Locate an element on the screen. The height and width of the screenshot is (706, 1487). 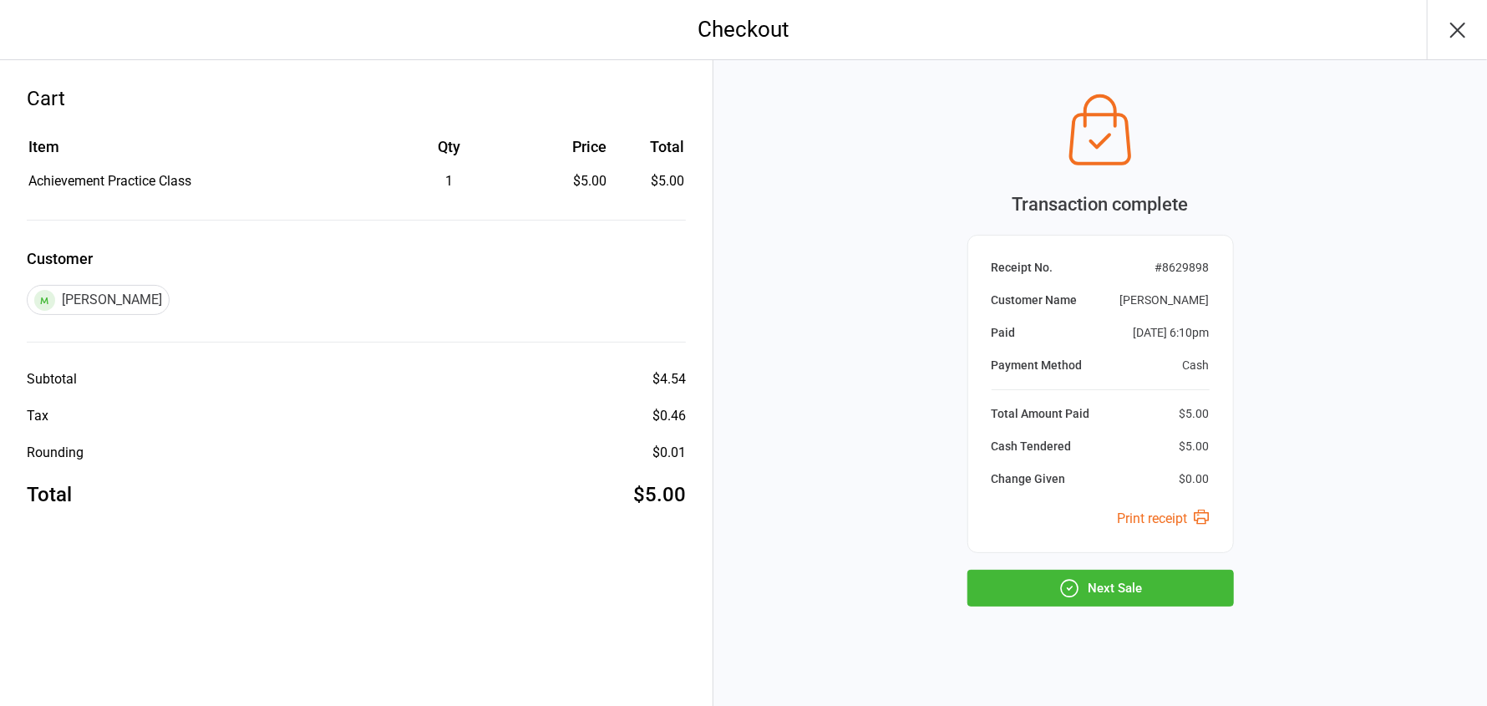
div: Cash is located at coordinates (1196, 365).